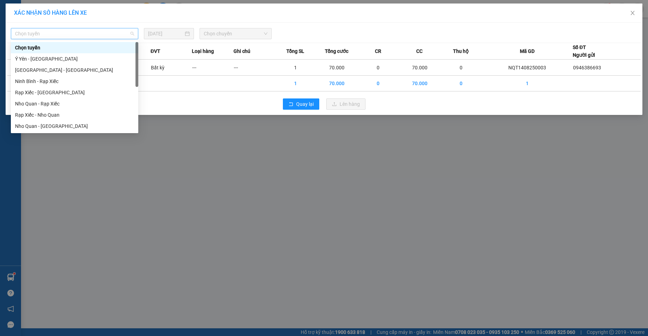 The height and width of the screenshot is (336, 648). What do you see at coordinates (461, 51) in the screenshot?
I see `span: Thu hộ` at bounding box center [461, 51].